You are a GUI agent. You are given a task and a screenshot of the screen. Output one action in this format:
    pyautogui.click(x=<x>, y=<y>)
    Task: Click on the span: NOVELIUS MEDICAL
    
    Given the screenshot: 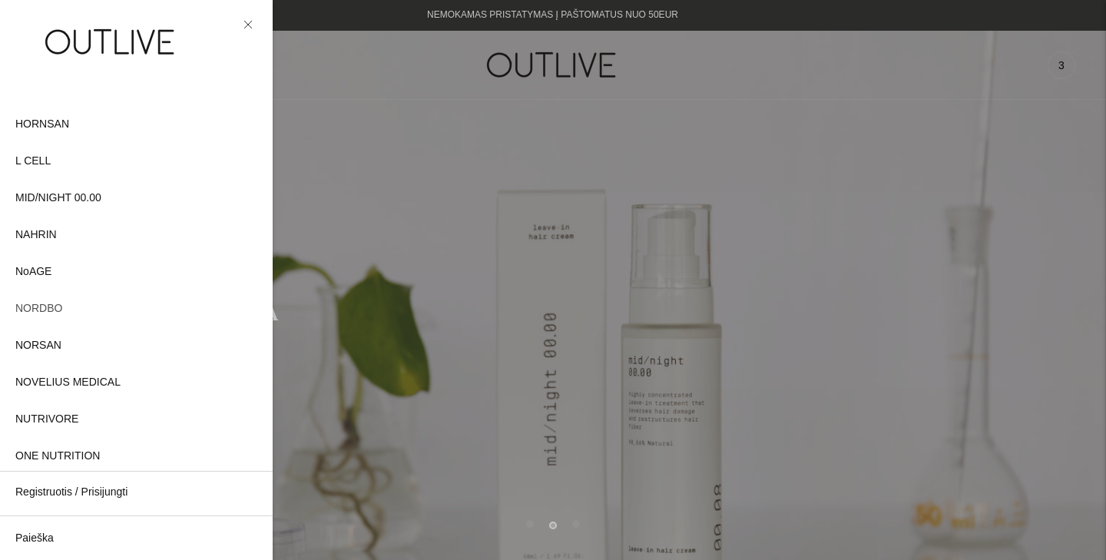 What is the action you would take?
    pyautogui.click(x=68, y=382)
    